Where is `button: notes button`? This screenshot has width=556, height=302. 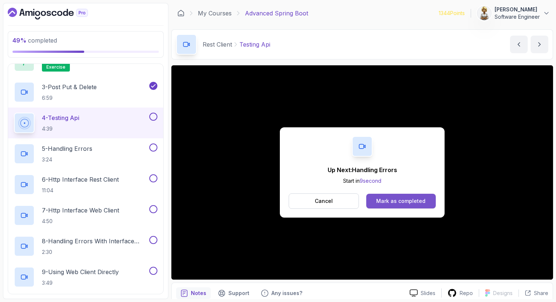 button: notes button is located at coordinates (193, 294).